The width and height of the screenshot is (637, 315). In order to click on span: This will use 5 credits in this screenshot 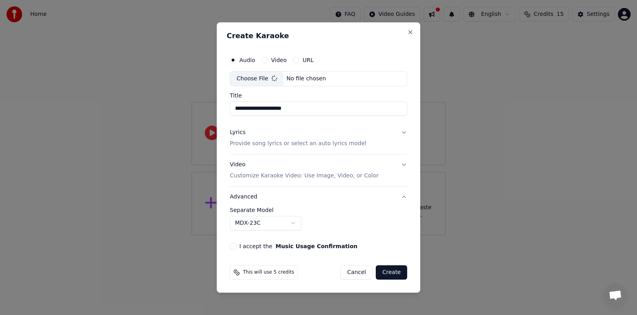, I will do `click(269, 273)`.